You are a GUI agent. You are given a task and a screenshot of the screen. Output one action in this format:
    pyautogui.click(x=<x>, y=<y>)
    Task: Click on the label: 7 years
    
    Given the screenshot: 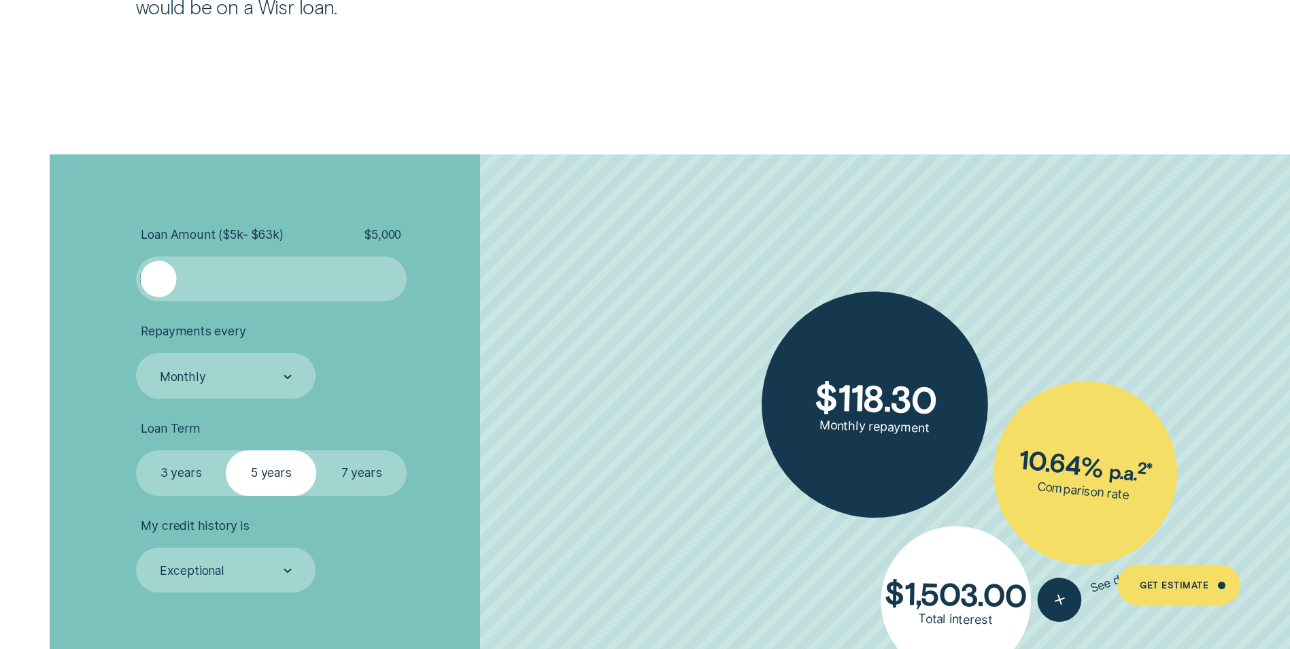 What is the action you would take?
    pyautogui.click(x=361, y=472)
    